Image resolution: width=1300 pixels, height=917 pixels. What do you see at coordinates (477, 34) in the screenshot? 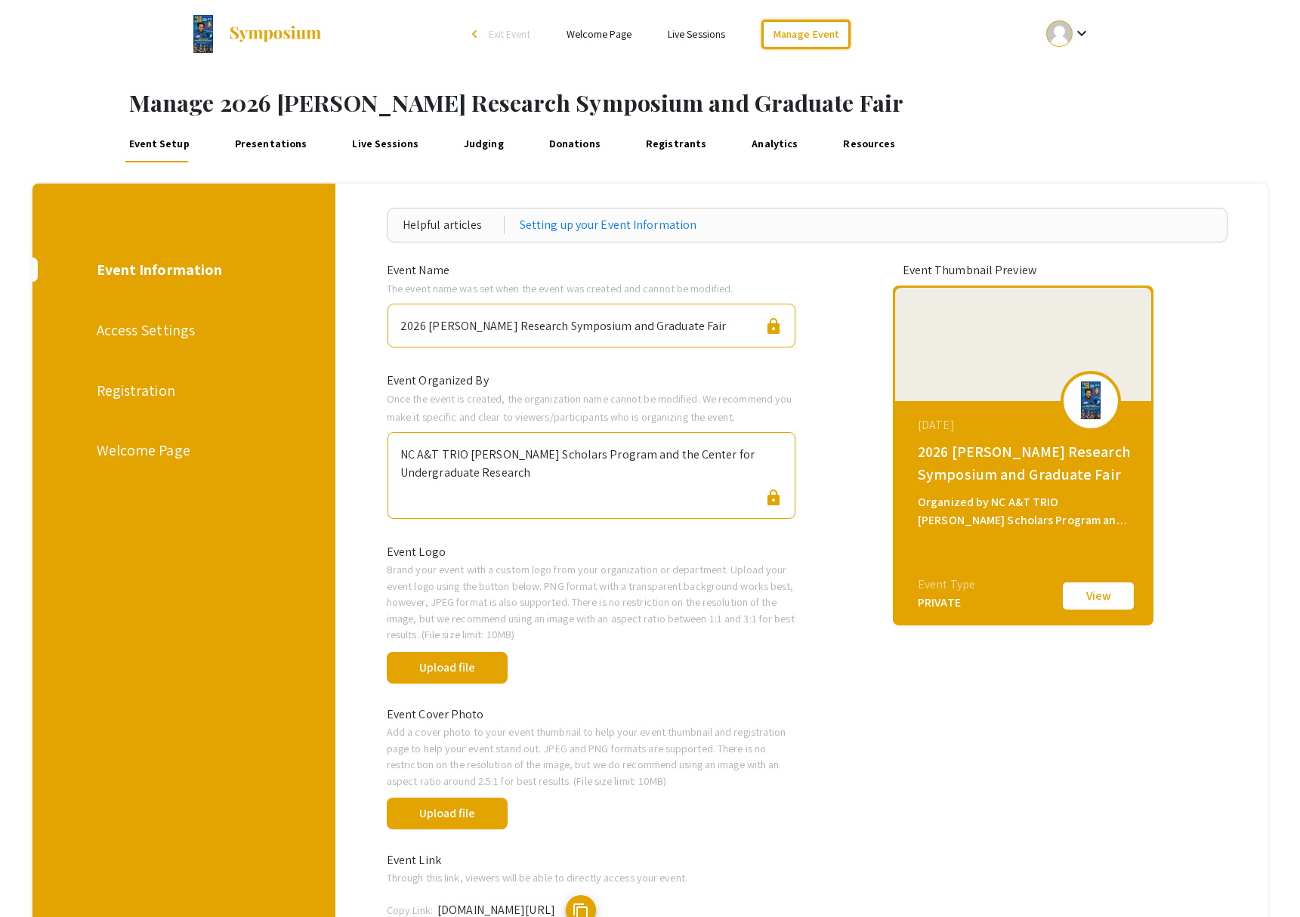
I see `div: arrow_back_ios` at bounding box center [477, 34].